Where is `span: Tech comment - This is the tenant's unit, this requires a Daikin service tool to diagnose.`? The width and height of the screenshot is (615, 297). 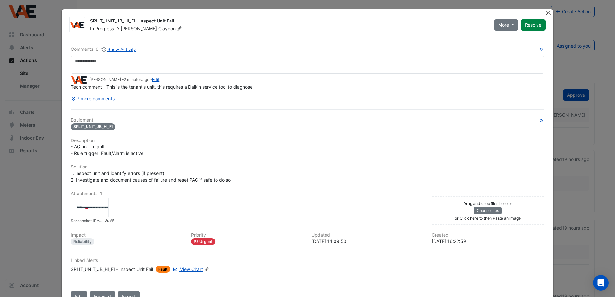 span: Tech comment - This is the tenant's unit, this requires a Daikin service tool to diagnose. is located at coordinates (162, 87).